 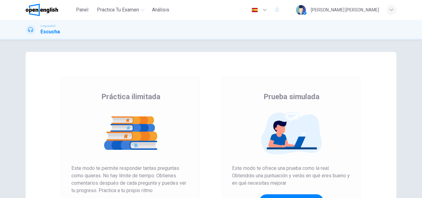 What do you see at coordinates (118, 10) in the screenshot?
I see `span: Practica tu examen` at bounding box center [118, 10].